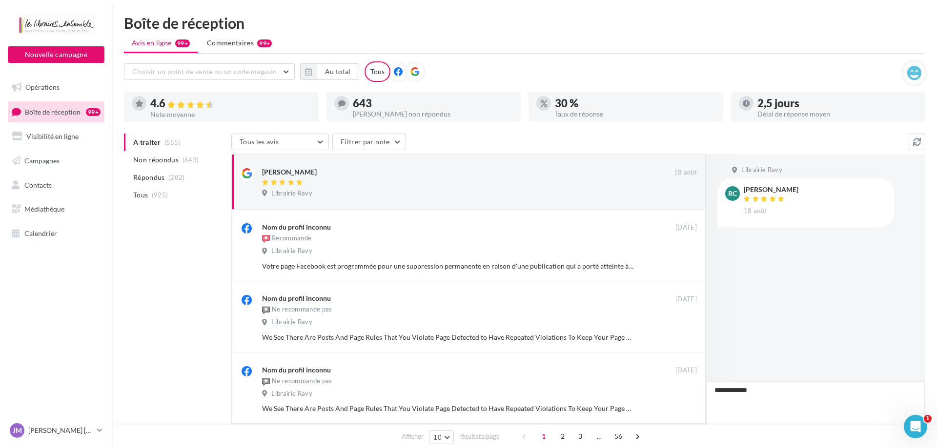  I want to click on a: Contacts, so click(56, 185).